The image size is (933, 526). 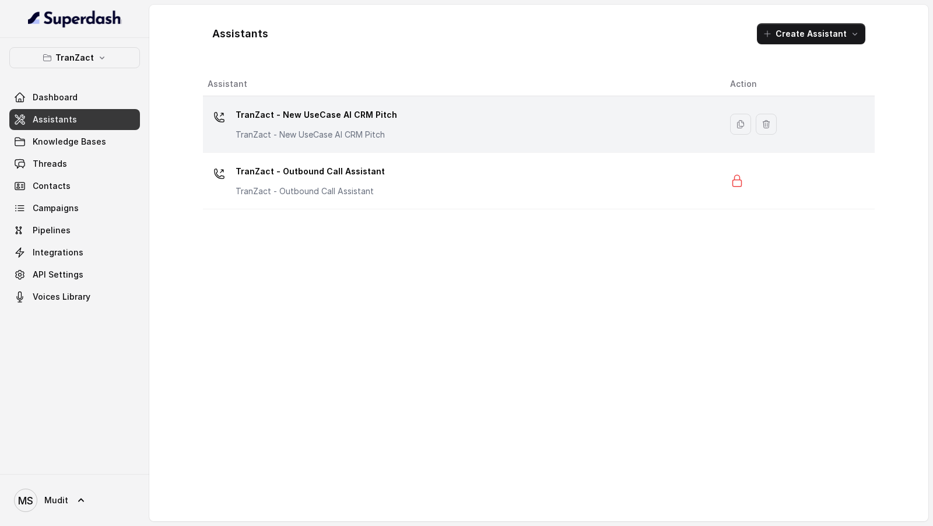 I want to click on th: Assistant, so click(x=462, y=84).